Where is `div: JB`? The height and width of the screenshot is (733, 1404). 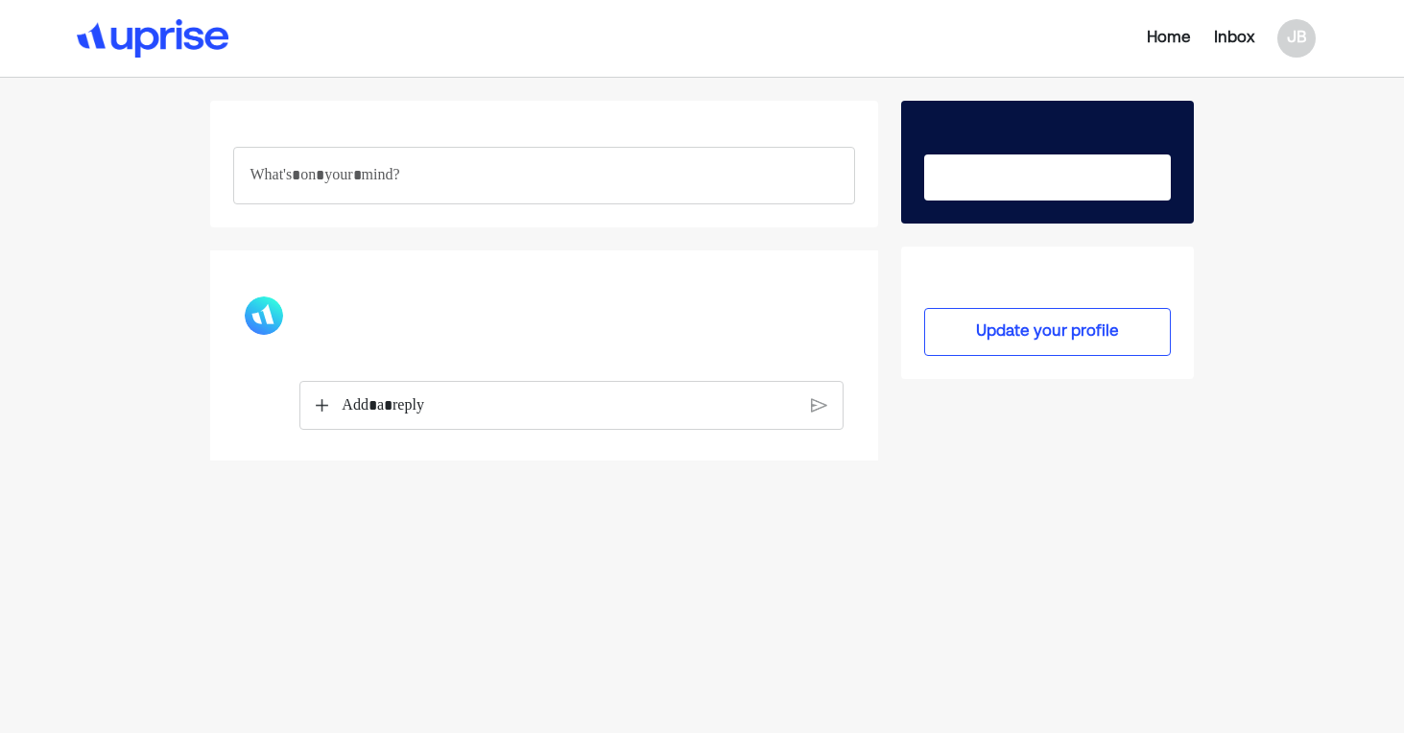 div: JB is located at coordinates (1297, 38).